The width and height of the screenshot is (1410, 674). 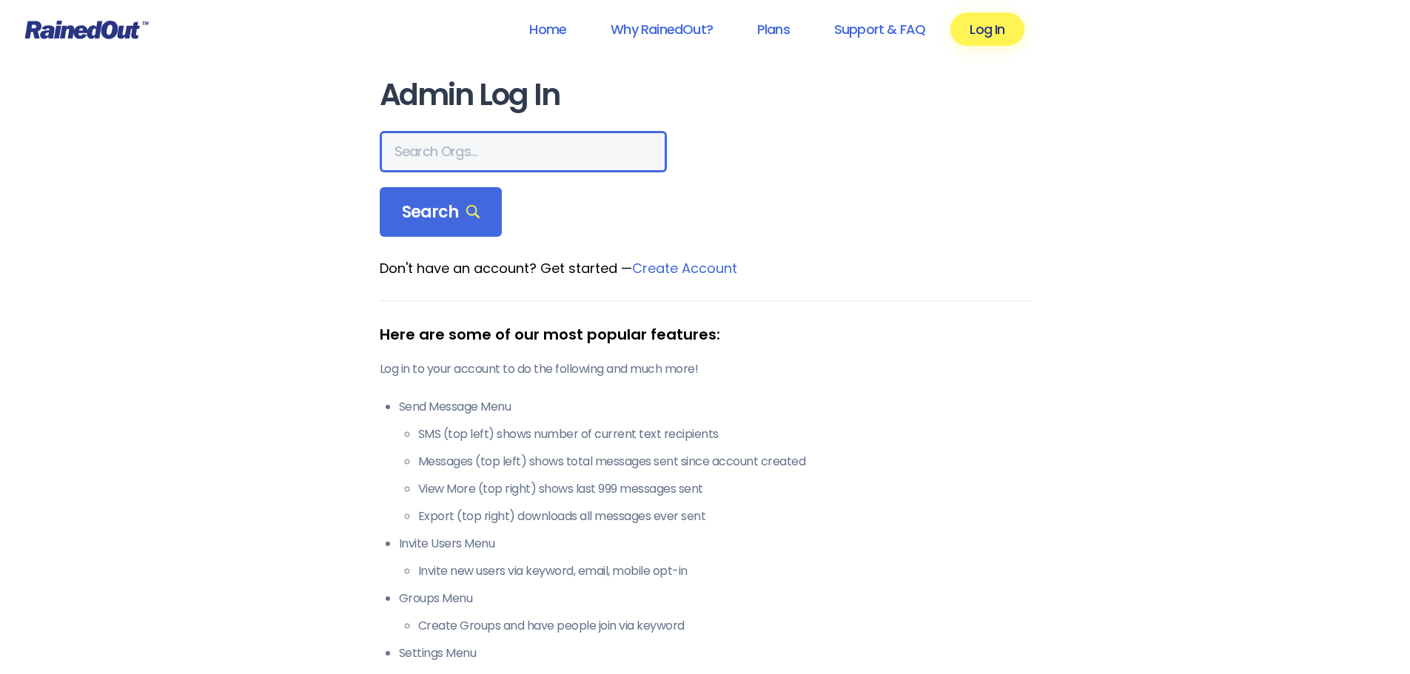 I want to click on li: Groups Menu, so click(x=715, y=612).